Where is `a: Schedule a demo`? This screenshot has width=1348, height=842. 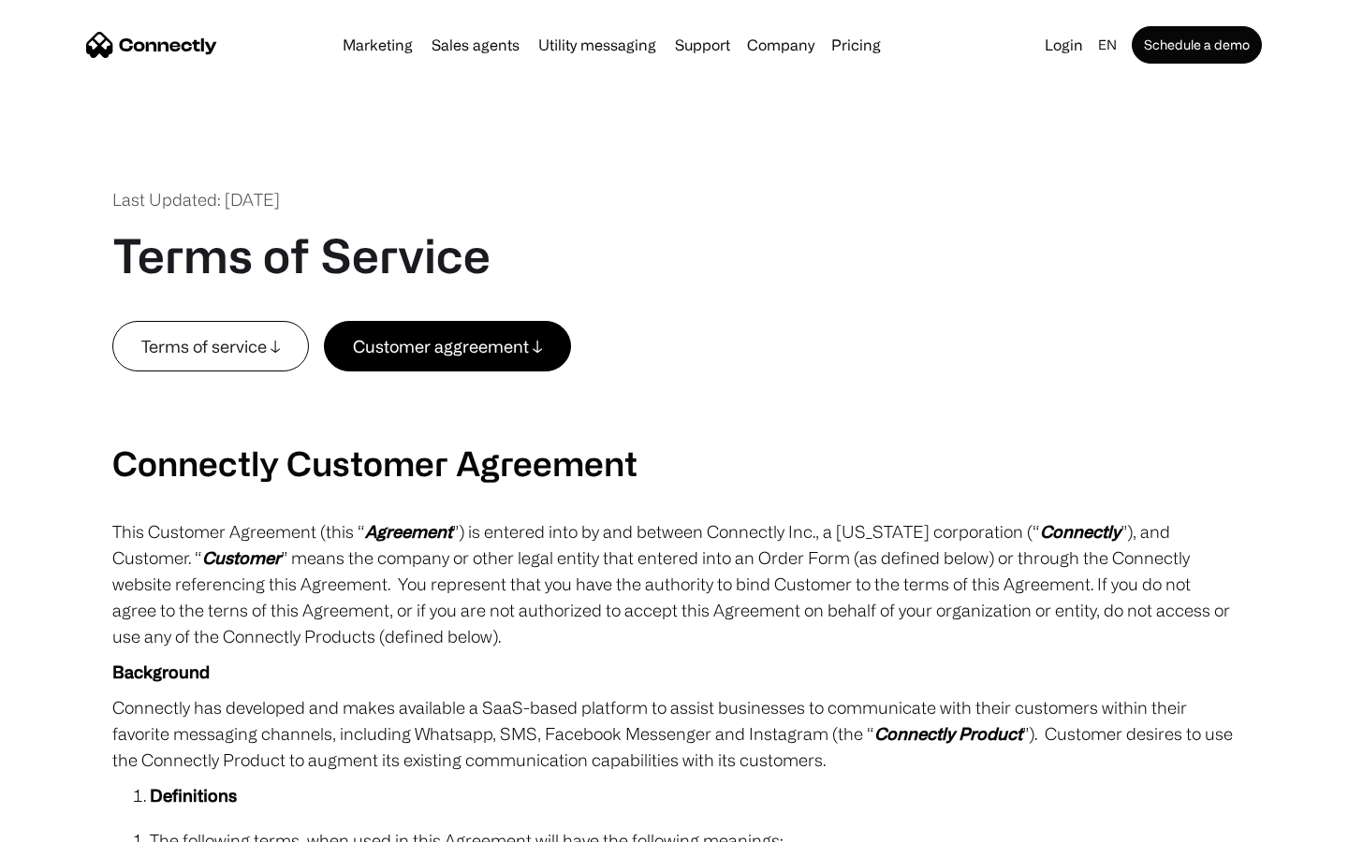
a: Schedule a demo is located at coordinates (1196, 45).